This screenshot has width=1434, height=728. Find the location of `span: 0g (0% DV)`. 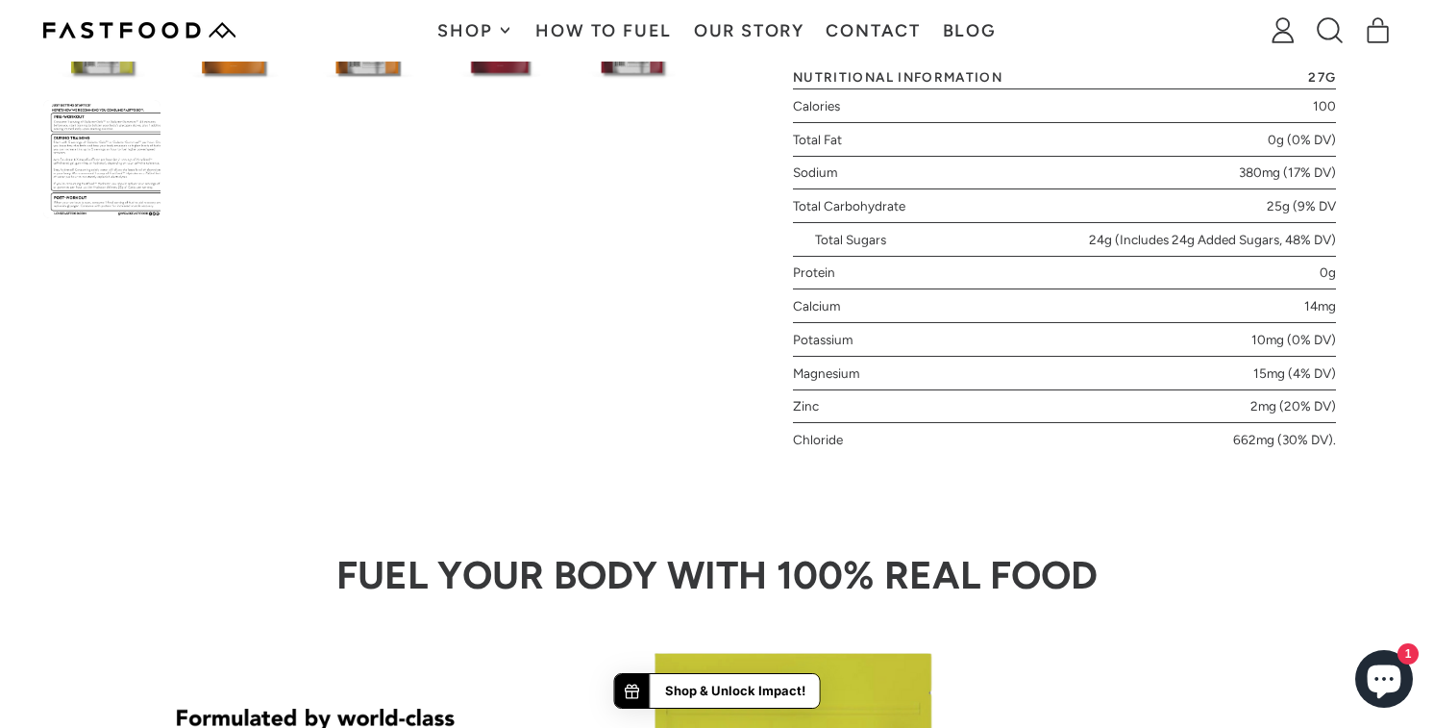

span: 0g (0% DV) is located at coordinates (1302, 139).